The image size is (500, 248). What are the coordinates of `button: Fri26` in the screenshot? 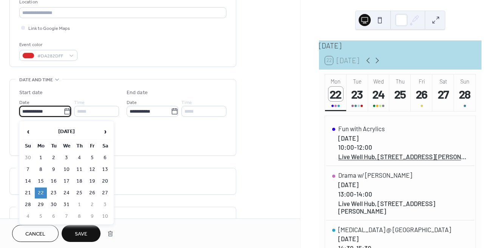 It's located at (421, 93).